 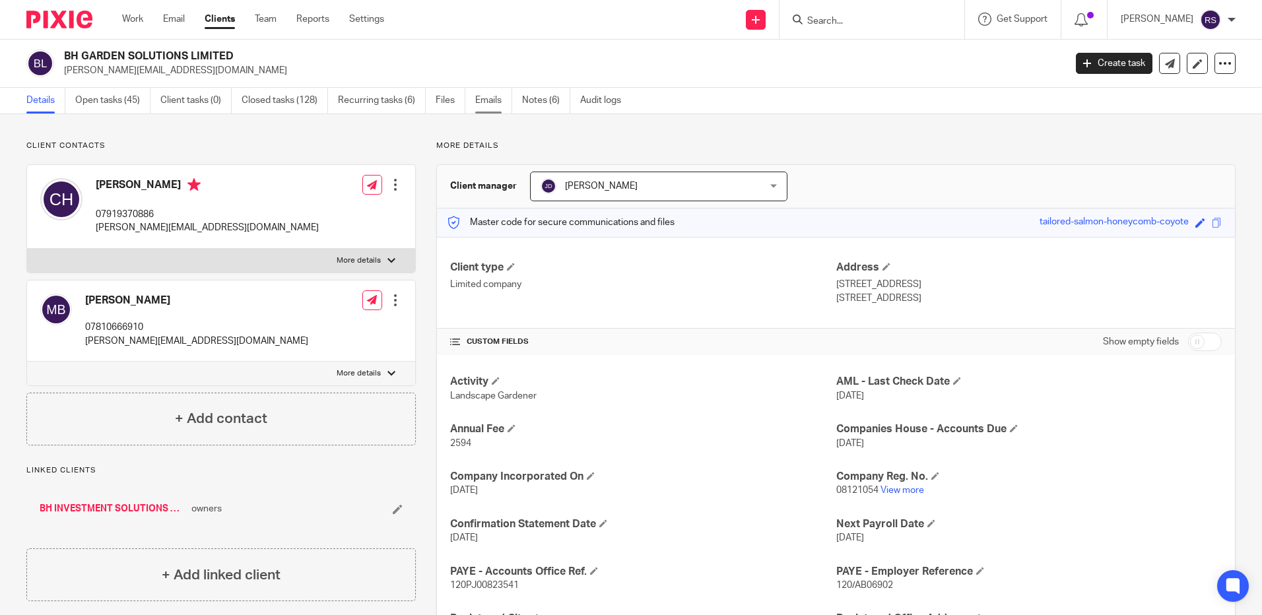 What do you see at coordinates (1029, 572) in the screenshot?
I see `h4: PAYE - Employer Reference` at bounding box center [1029, 572].